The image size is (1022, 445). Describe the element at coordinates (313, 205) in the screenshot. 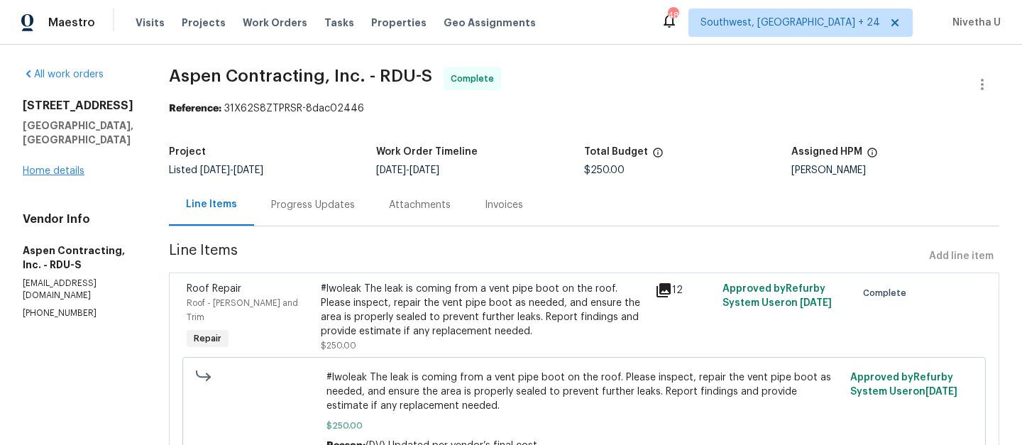

I see `div: Progress Updates` at that location.